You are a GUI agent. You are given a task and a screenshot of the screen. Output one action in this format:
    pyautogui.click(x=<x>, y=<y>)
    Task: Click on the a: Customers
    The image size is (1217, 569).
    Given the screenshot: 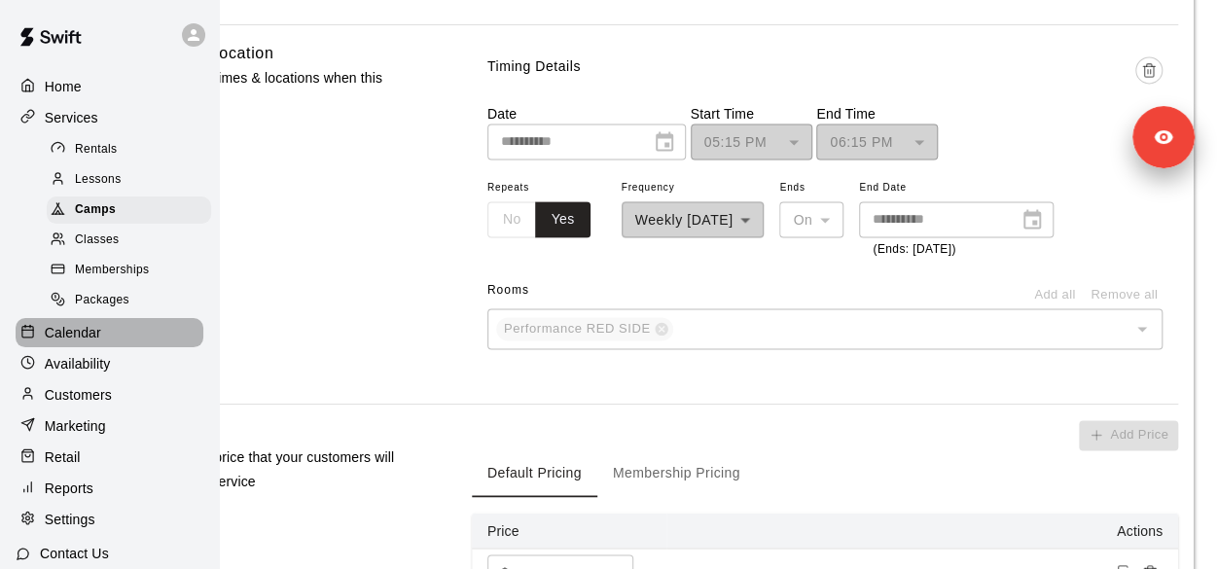 What is the action you would take?
    pyautogui.click(x=109, y=395)
    